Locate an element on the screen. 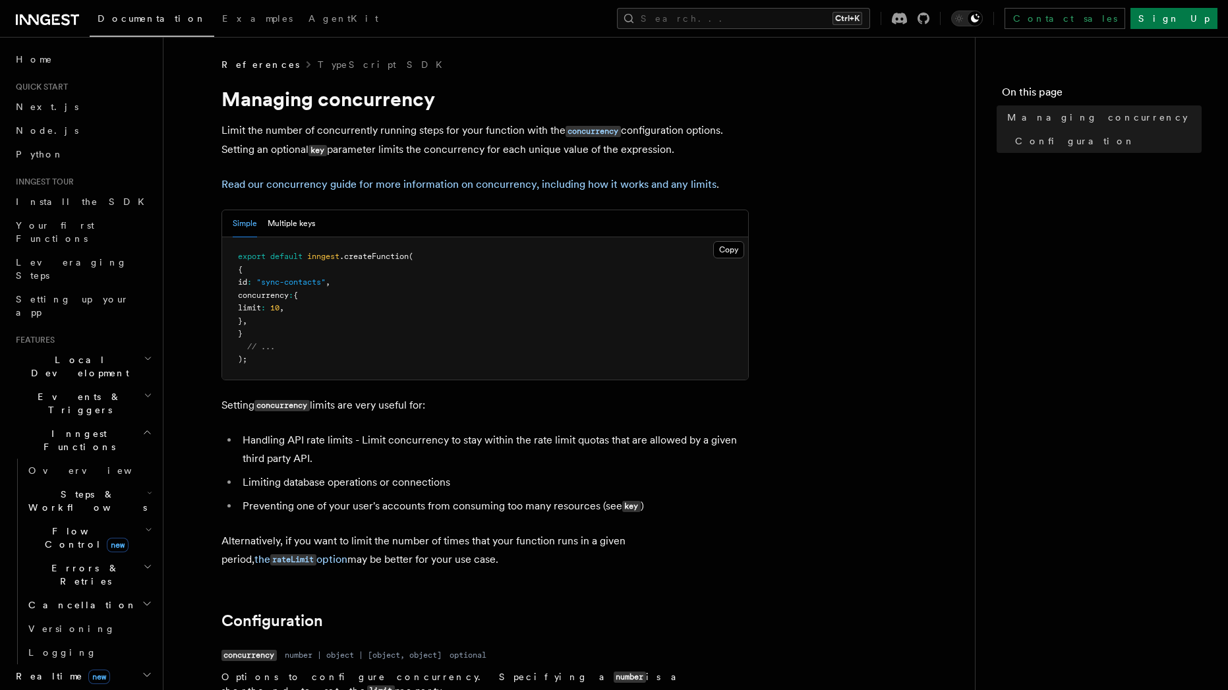  a: Python is located at coordinates (82, 154).